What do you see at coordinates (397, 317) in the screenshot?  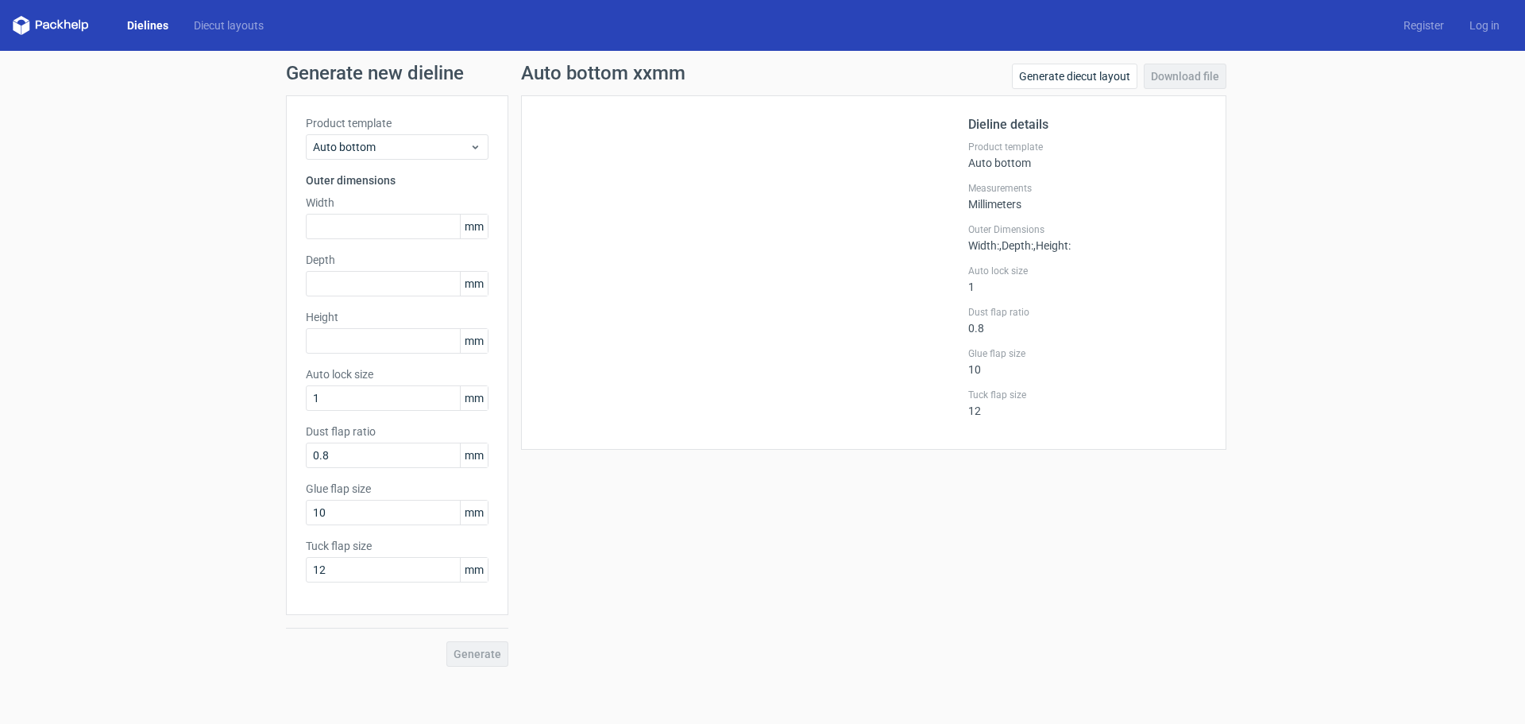 I see `label: Height` at bounding box center [397, 317].